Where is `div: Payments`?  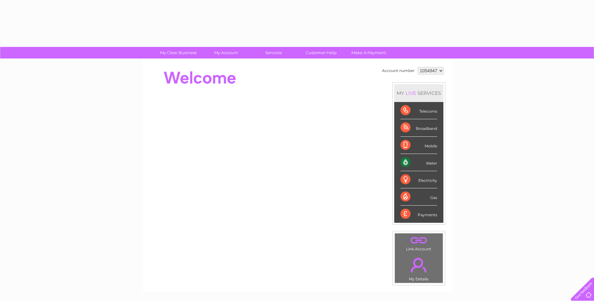
div: Payments is located at coordinates (419, 214).